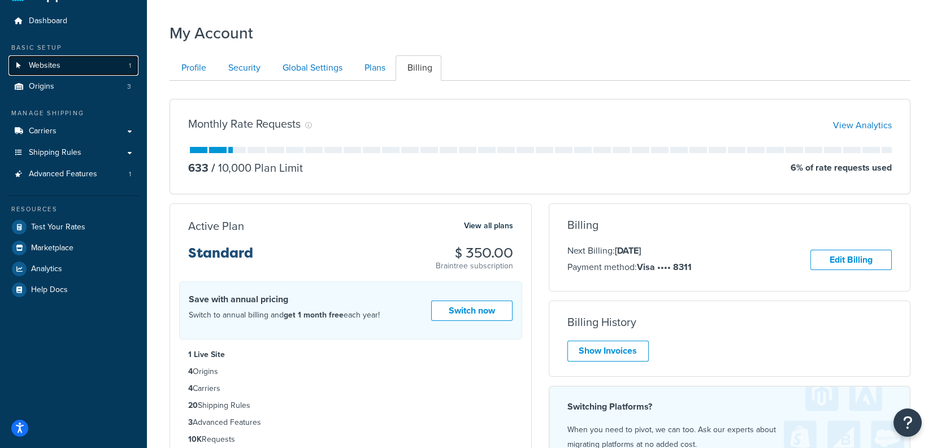  What do you see at coordinates (314, 315) in the screenshot?
I see `strong: get 1 month free` at bounding box center [314, 315].